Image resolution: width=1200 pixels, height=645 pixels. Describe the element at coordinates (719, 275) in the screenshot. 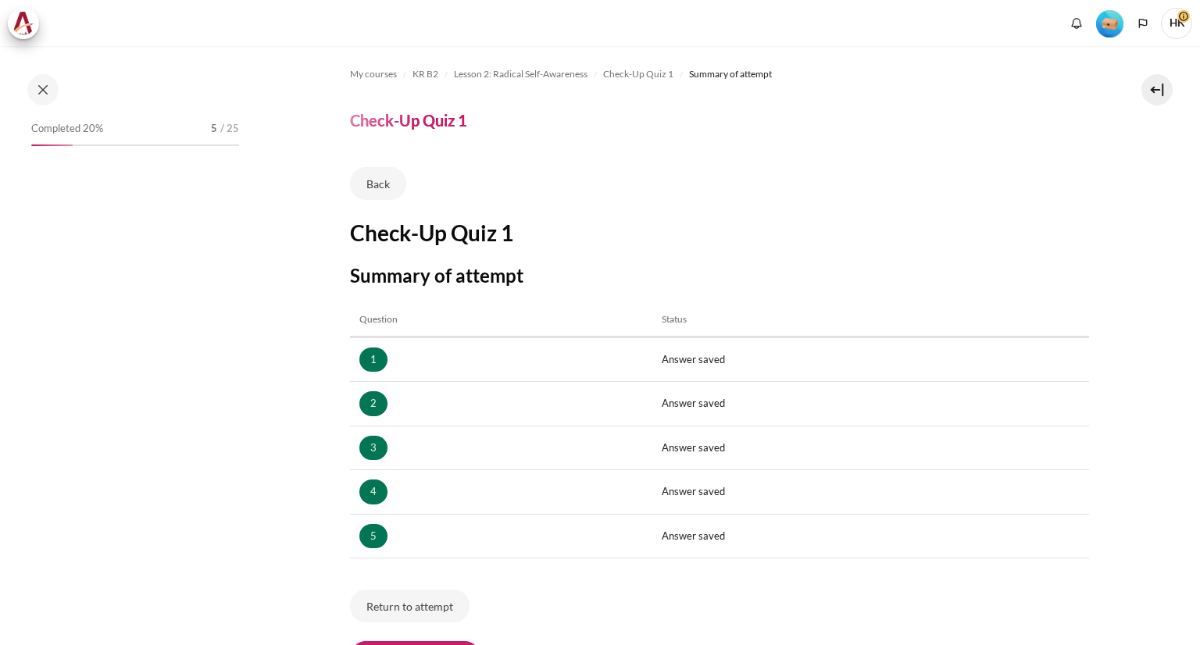

I see `h3: Summary of attempt` at that location.